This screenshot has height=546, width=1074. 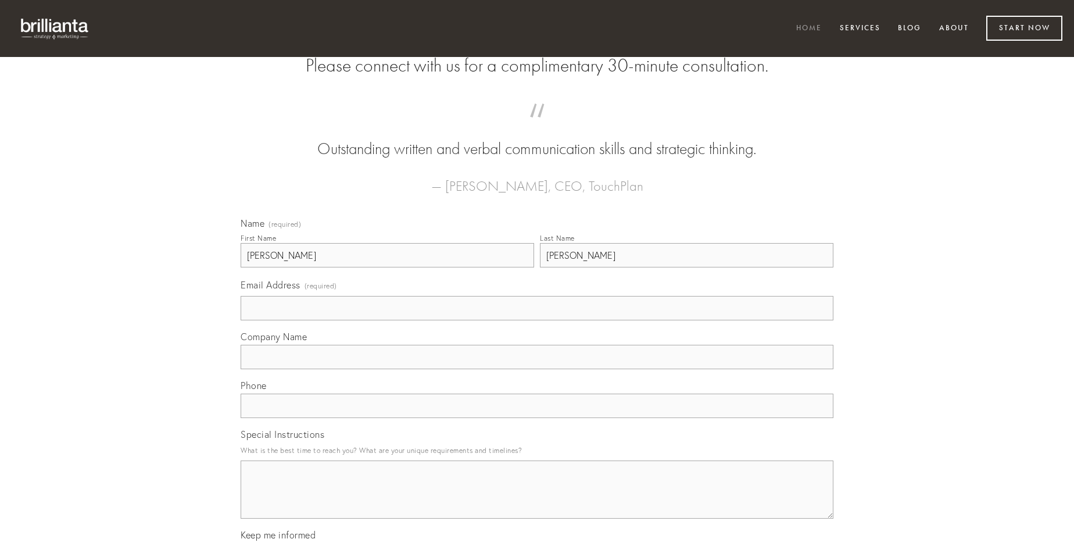 I want to click on span: Phone, so click(x=253, y=385).